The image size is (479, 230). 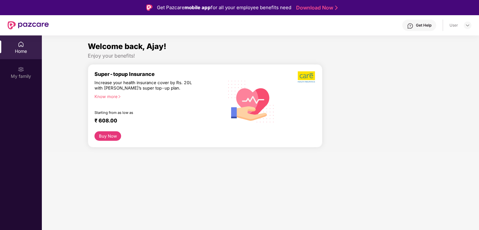 What do you see at coordinates (21, 69) in the screenshot?
I see `img: svg+xml;base64,PHN2ZyB3aWR0aD0iMjAiIGhlaWdodD0iMjAiIHZpZXdCb3g9IjAgMCAyMCAyMCIgZmlsbD0ibm9uZSIgeG...` at bounding box center [21, 69].